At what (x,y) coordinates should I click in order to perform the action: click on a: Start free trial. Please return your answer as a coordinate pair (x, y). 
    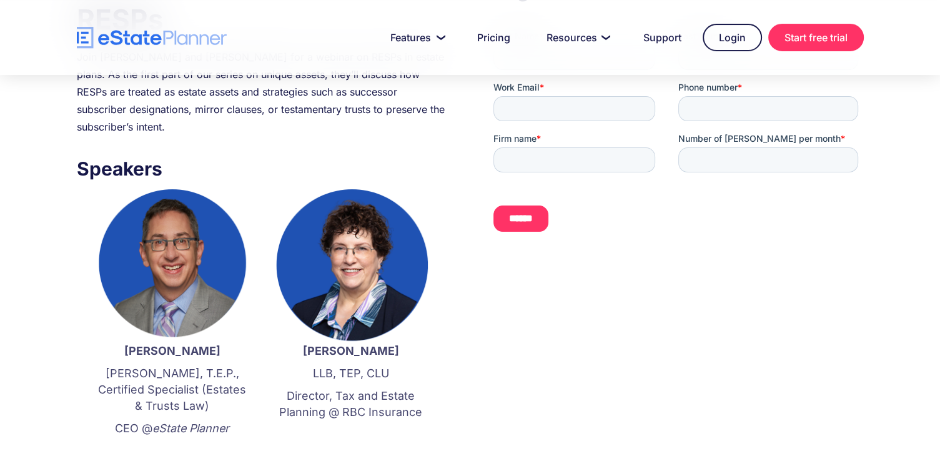
    Looking at the image, I should click on (816, 37).